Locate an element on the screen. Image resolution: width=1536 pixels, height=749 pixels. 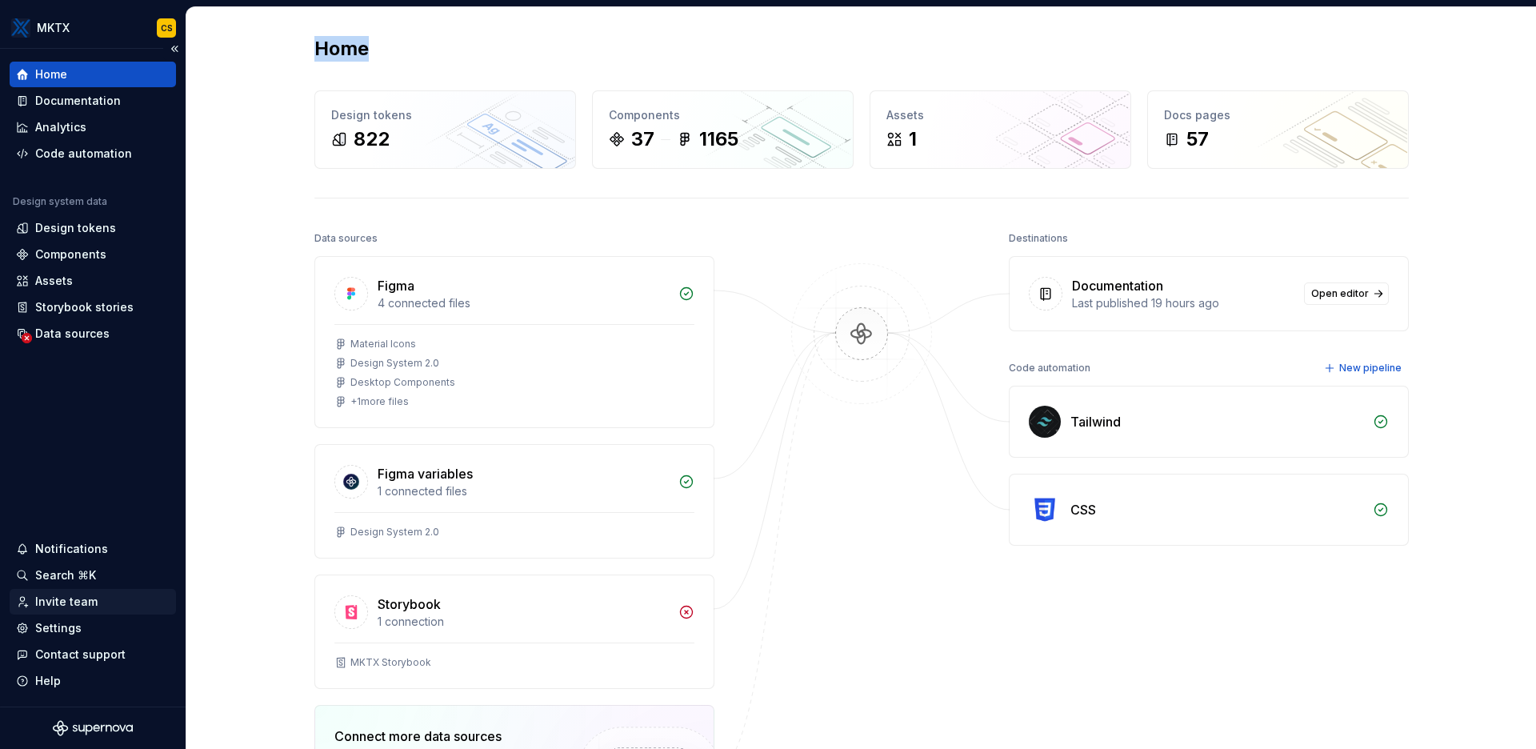
a: Figma variables1 connected filesDesign System 2.0 is located at coordinates (515, 501).